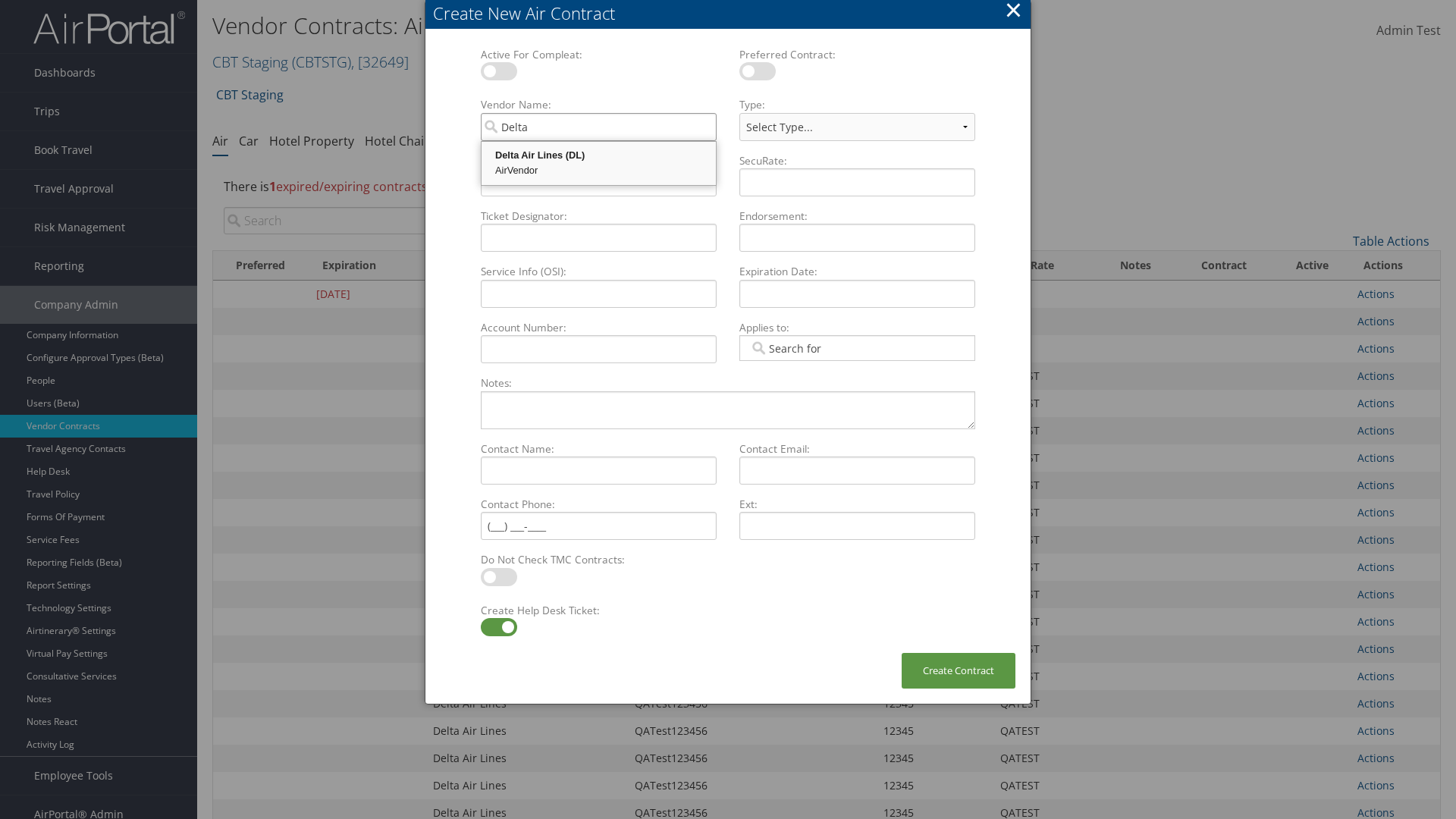 Image resolution: width=1456 pixels, height=819 pixels. What do you see at coordinates (728, 410) in the screenshot?
I see `textarea: Notes:` at bounding box center [728, 410].